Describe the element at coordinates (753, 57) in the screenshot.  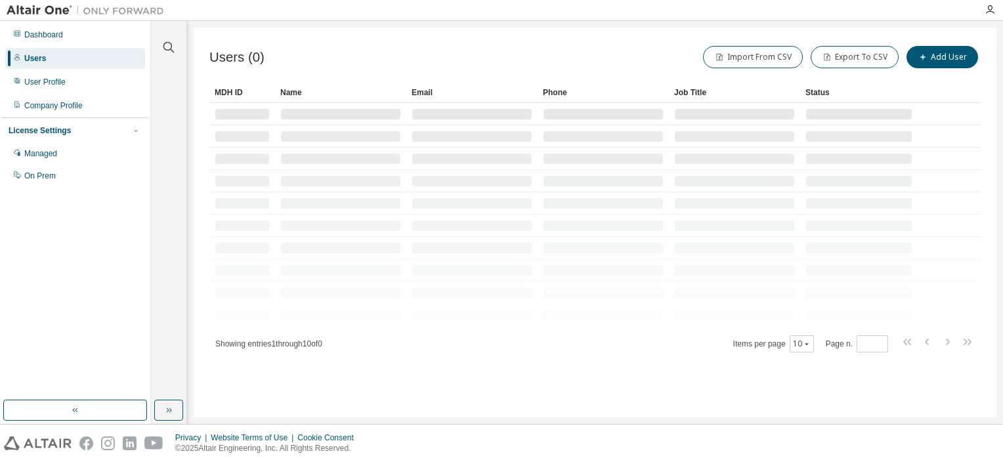
I see `button: Import From CSV` at that location.